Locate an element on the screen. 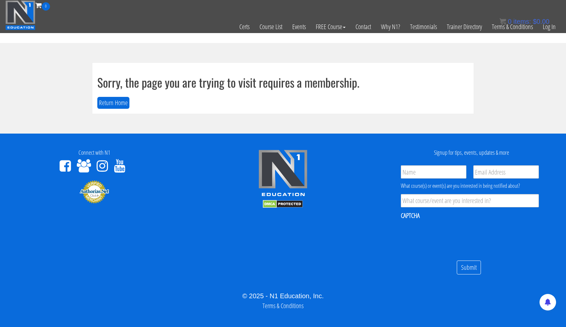 This screenshot has width=566, height=327. span: items: is located at coordinates (522, 22).